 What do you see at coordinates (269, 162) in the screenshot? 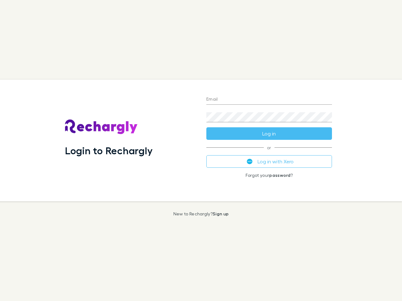
I see `button: Log in with Xero` at bounding box center [269, 162].